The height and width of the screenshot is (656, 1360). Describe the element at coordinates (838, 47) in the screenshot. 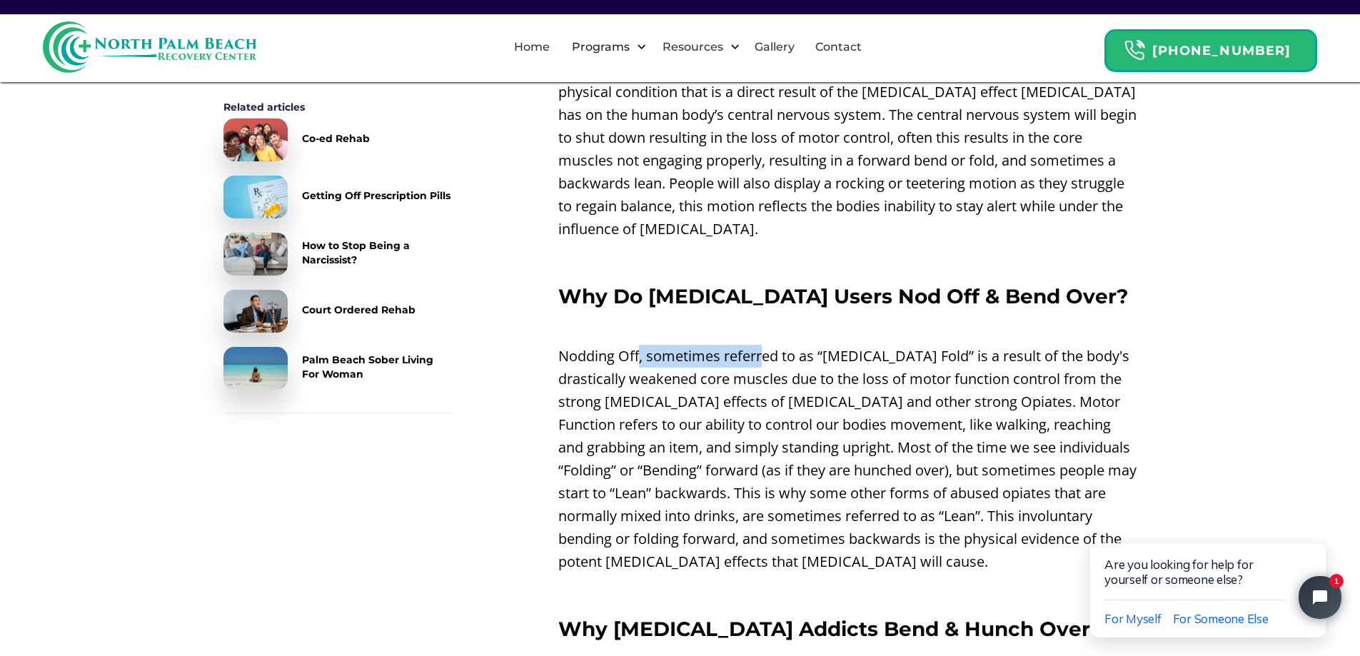

I see `a: Contact` at that location.